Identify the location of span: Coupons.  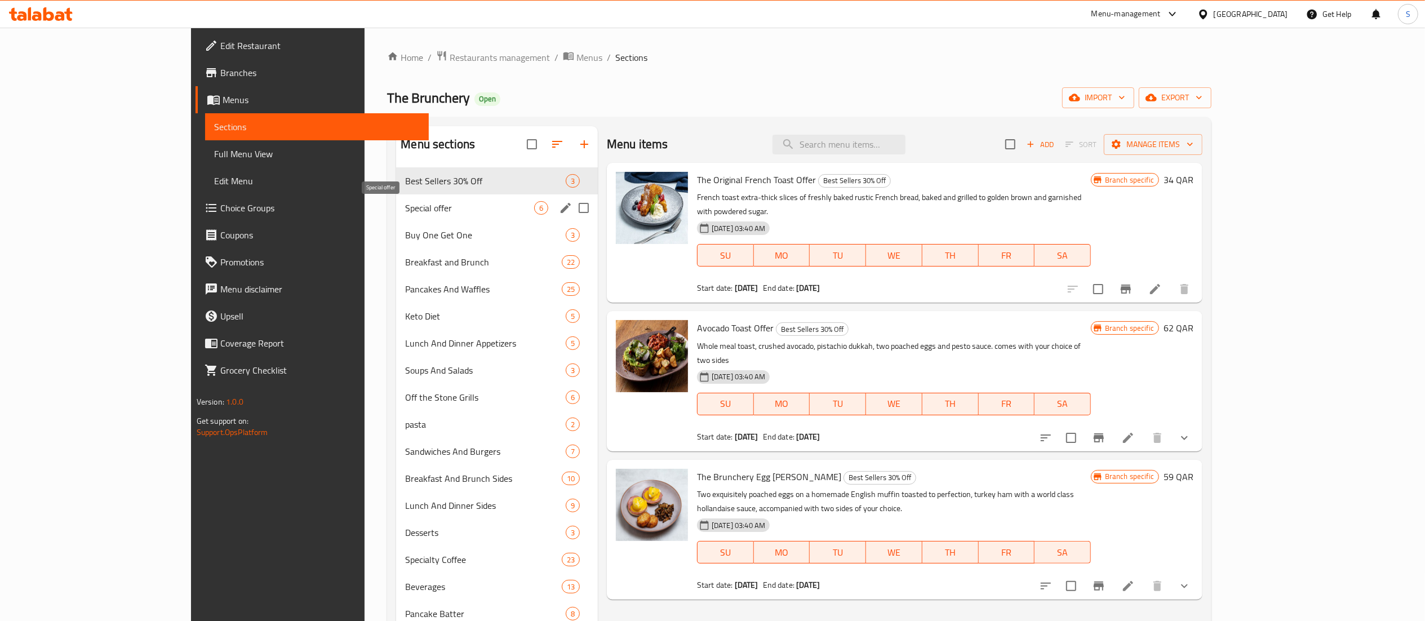
(320, 235).